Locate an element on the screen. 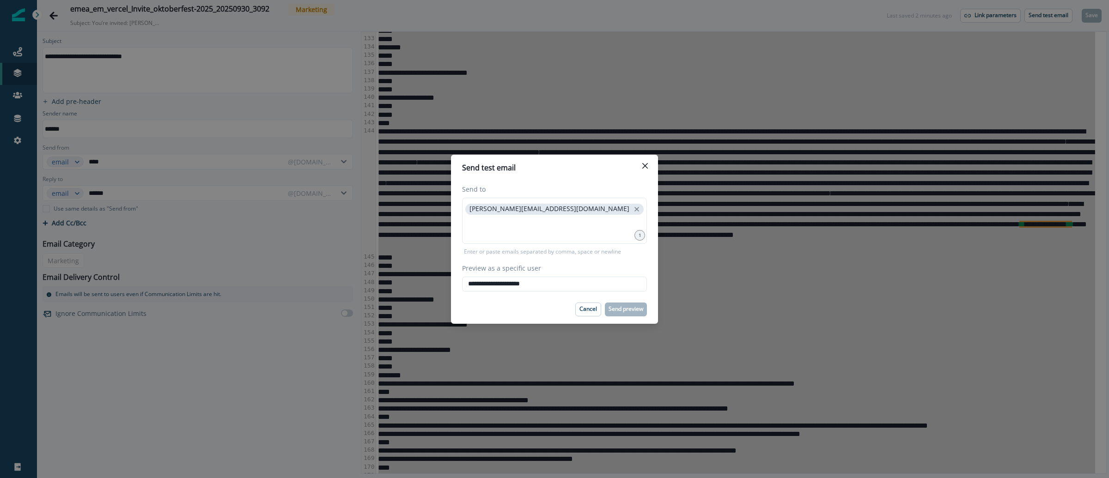 The height and width of the screenshot is (478, 1109). label: Preview as a specific user is located at coordinates (552, 268).